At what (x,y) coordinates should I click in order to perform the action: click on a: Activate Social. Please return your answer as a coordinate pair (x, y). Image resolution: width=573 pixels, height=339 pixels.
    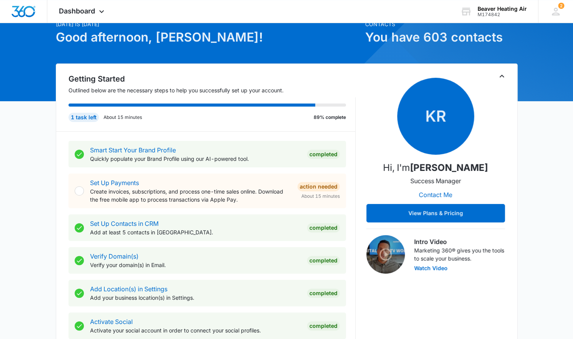
    Looking at the image, I should click on (111, 322).